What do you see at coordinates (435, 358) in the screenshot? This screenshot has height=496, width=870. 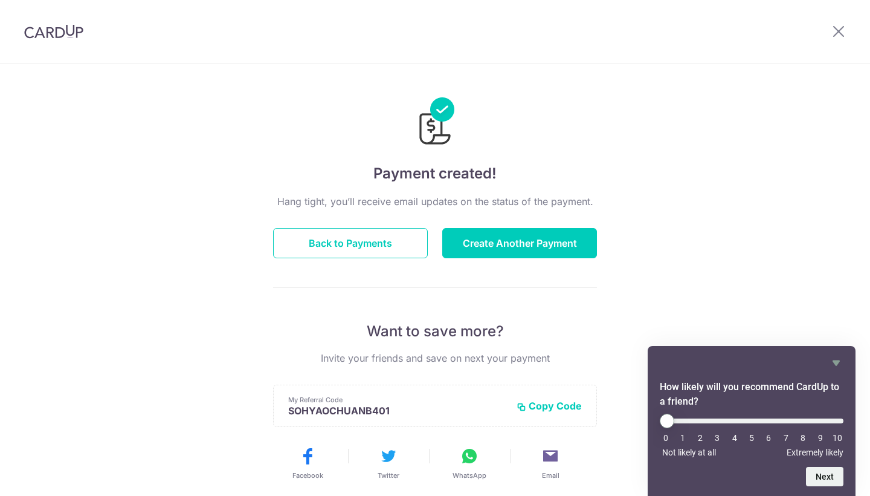 I see `p: Invite your friends and save on next your payment` at bounding box center [435, 358].